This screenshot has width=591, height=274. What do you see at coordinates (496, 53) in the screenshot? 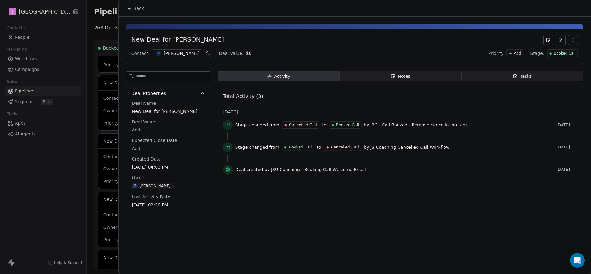
I see `span: Priority:` at bounding box center [496, 53].